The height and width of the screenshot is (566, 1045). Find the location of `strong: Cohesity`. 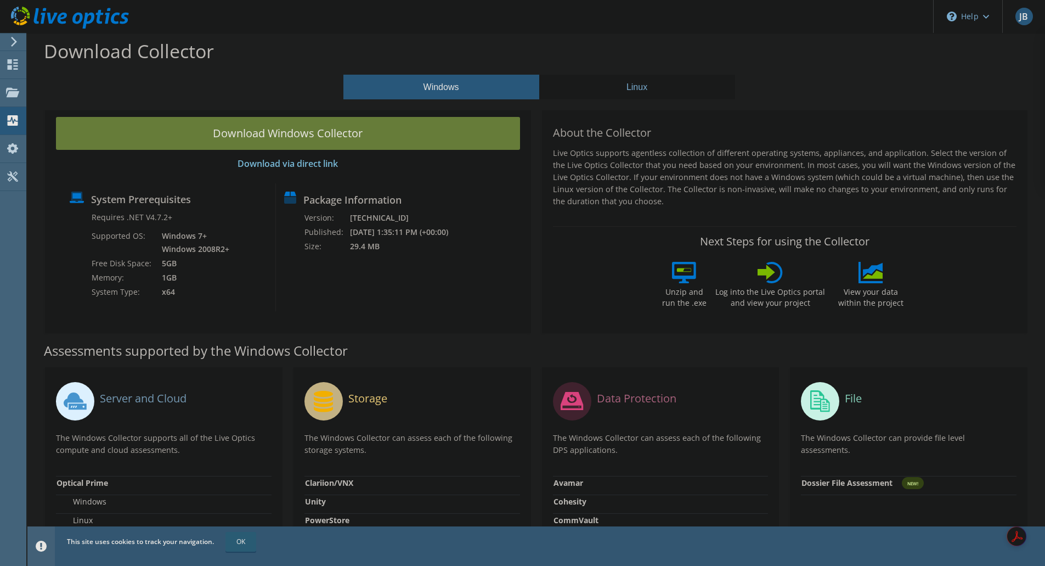

strong: Cohesity is located at coordinates (570, 501).